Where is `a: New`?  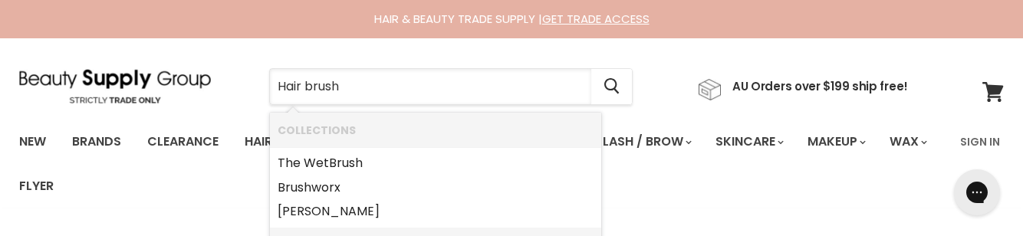
a: New is located at coordinates (32, 142).